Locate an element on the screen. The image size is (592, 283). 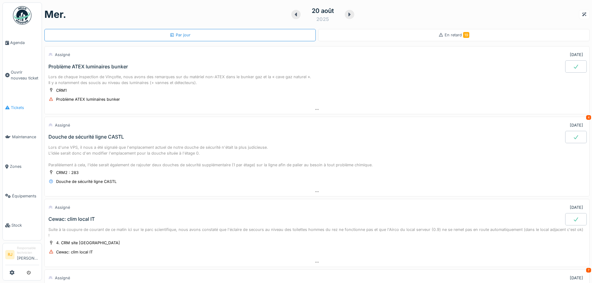
li: RJ is located at coordinates (10, 255).